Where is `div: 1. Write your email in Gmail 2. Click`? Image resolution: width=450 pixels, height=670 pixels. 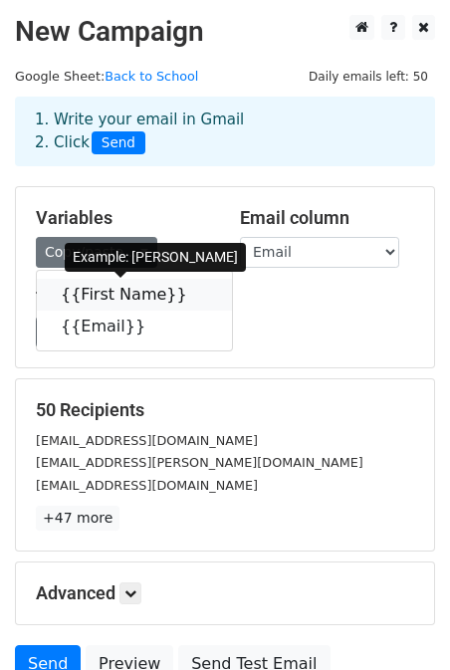
div: 1. Write your email in Gmail 2. Click is located at coordinates (225, 131).